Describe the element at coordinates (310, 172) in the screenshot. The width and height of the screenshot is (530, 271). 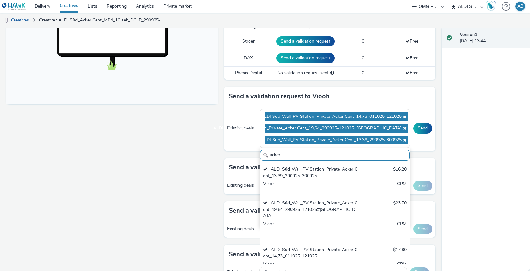
I see `div: ALDI Süd_Wall_PV Station_Private_Acker Cent_13.39_290925-300925` at that location.